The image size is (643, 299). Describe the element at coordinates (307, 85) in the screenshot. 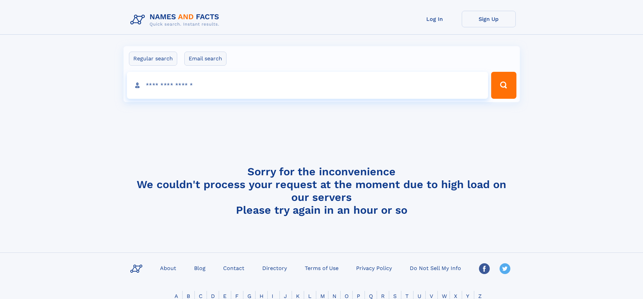

I see `input: search input` at that location.